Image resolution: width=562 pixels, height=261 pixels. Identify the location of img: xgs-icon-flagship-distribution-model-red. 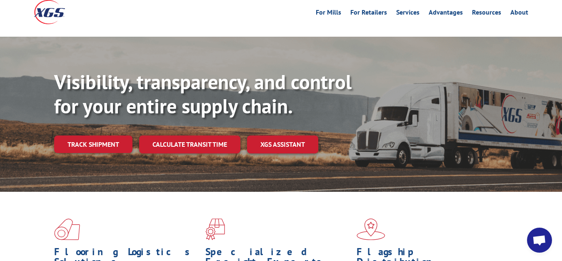
(371, 229).